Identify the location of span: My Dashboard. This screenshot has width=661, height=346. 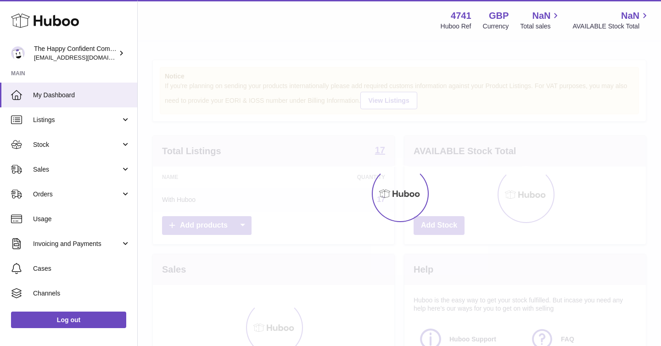
(82, 95).